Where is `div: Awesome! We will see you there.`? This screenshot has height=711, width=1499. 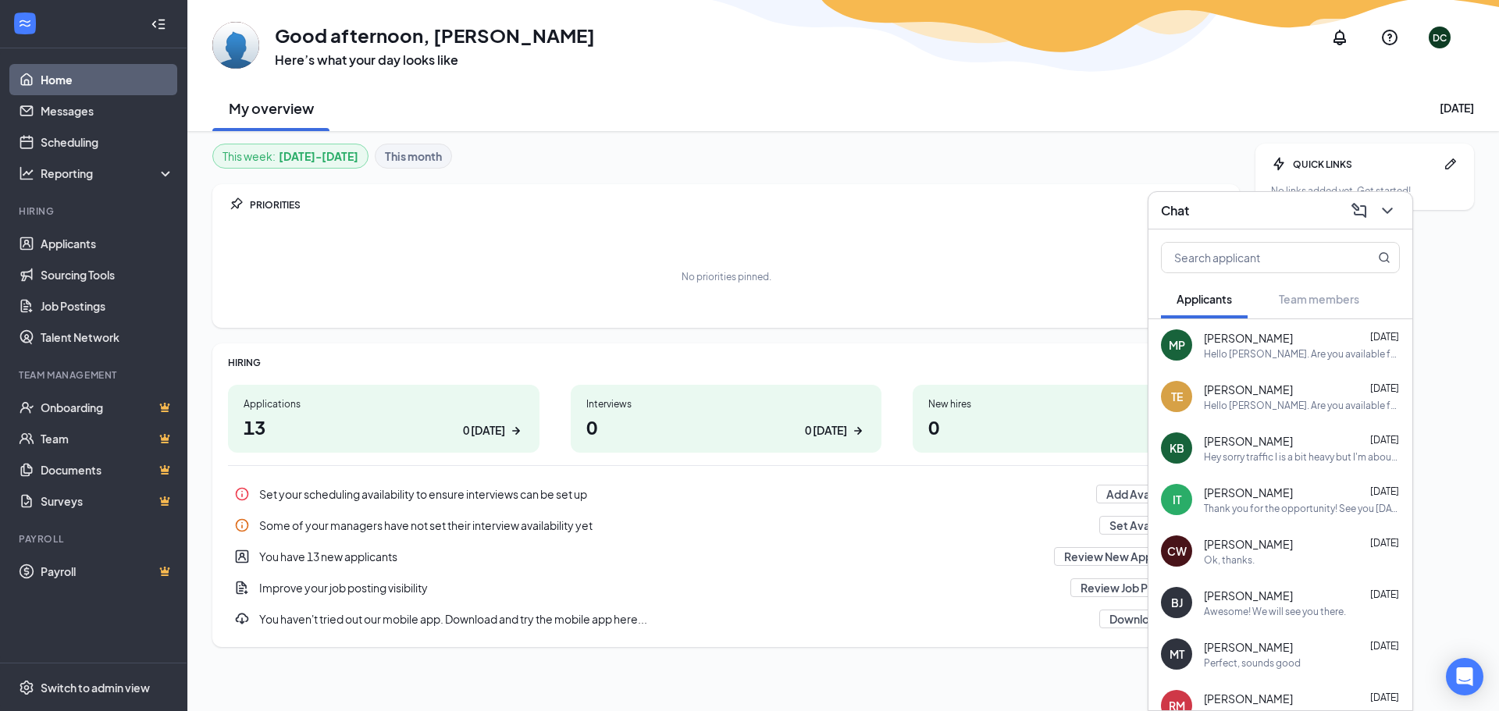
div: Awesome! We will see you there. is located at coordinates (1275, 611).